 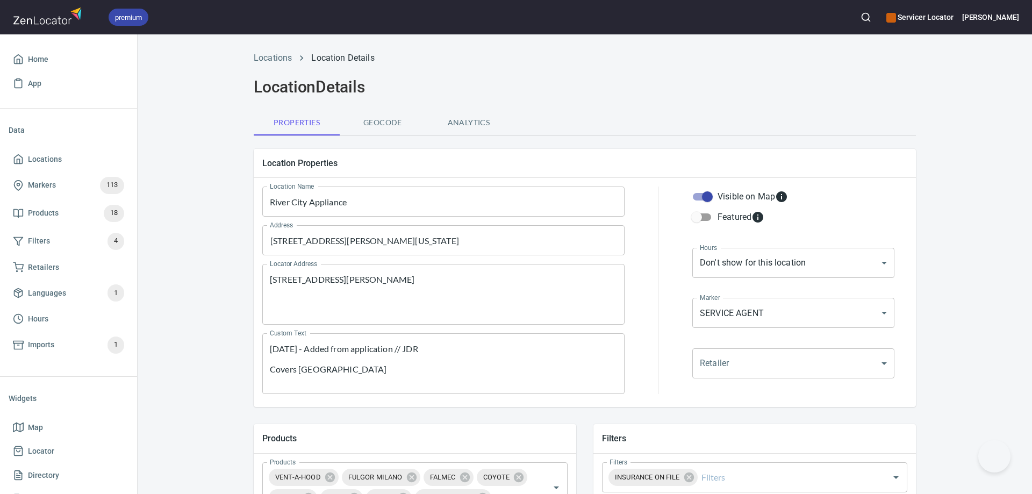 I want to click on div: SERVICE AGENT, so click(x=793, y=313).